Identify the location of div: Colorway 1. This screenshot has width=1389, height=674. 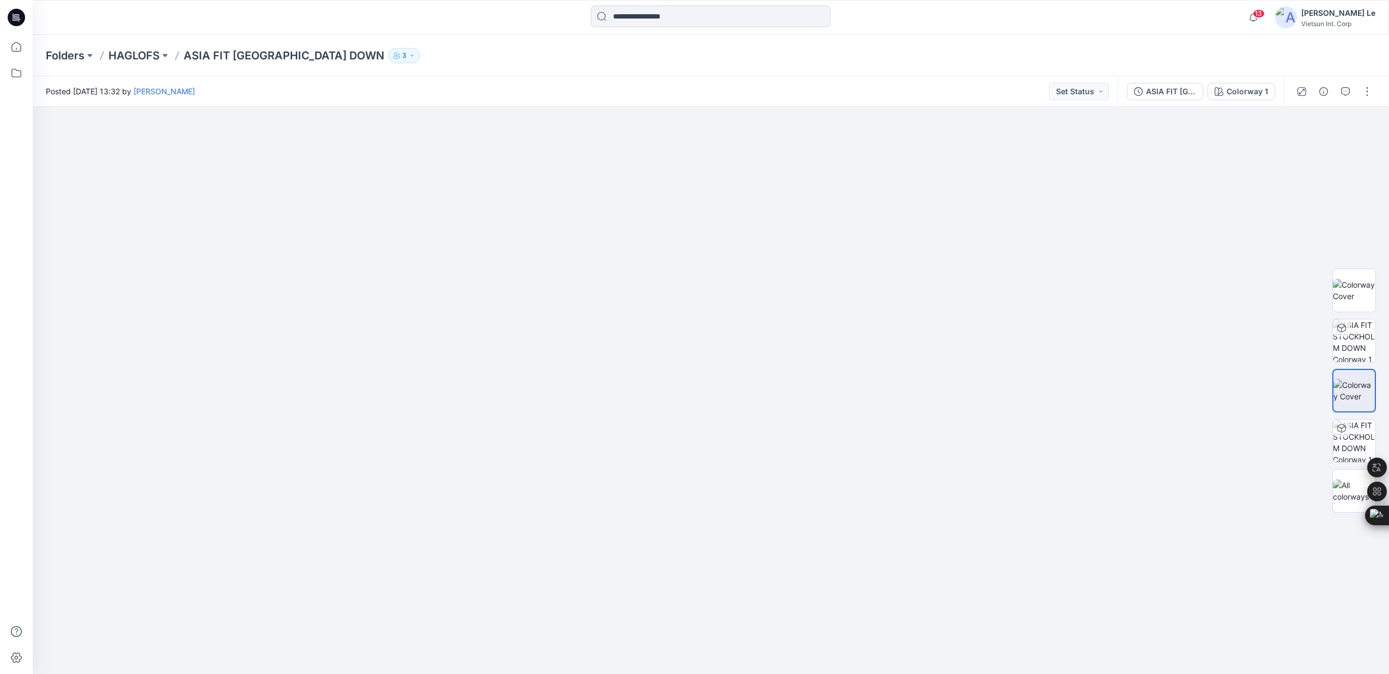
(1248, 92).